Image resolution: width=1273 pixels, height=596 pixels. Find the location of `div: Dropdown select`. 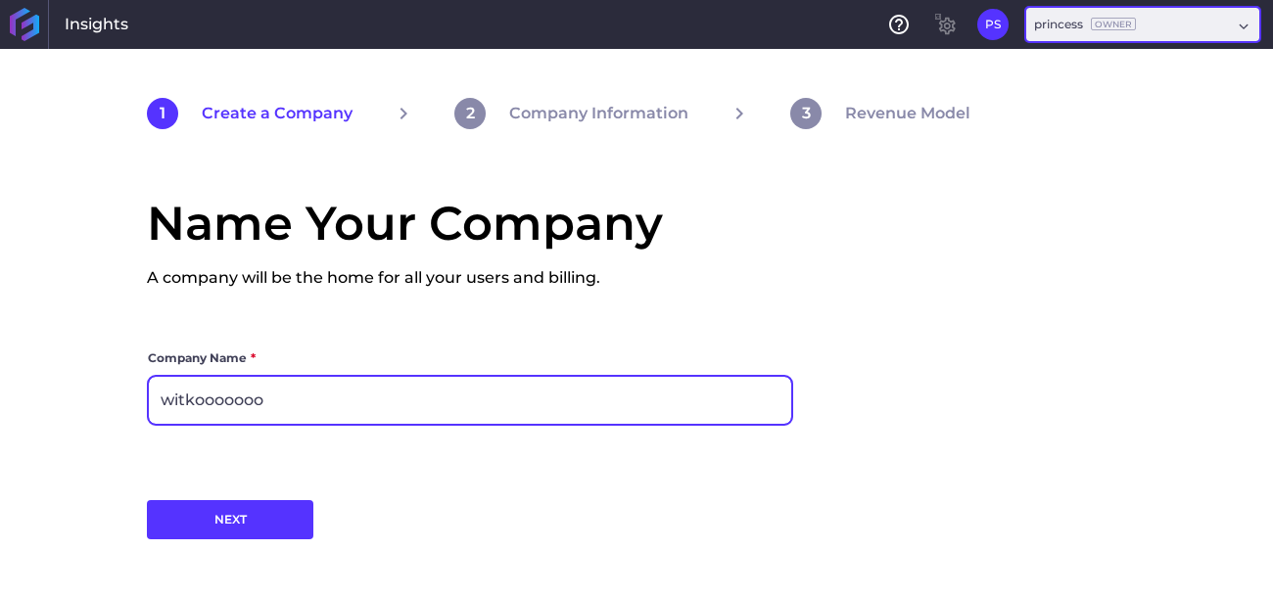

div: Dropdown select is located at coordinates (1143, 24).